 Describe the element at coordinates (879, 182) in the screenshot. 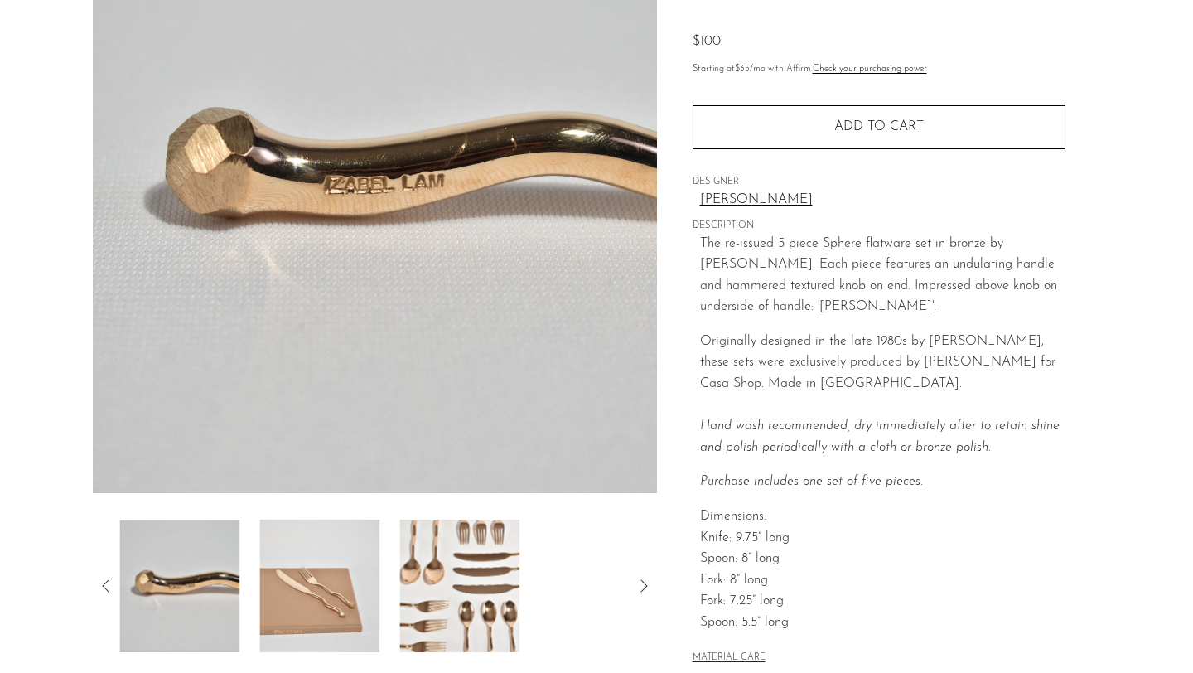

I see `span: DESIGNER` at that location.